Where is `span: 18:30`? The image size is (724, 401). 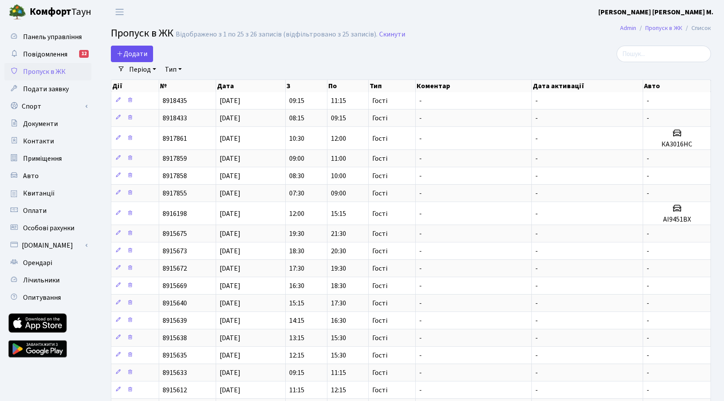
span: 18:30 is located at coordinates (297, 251).